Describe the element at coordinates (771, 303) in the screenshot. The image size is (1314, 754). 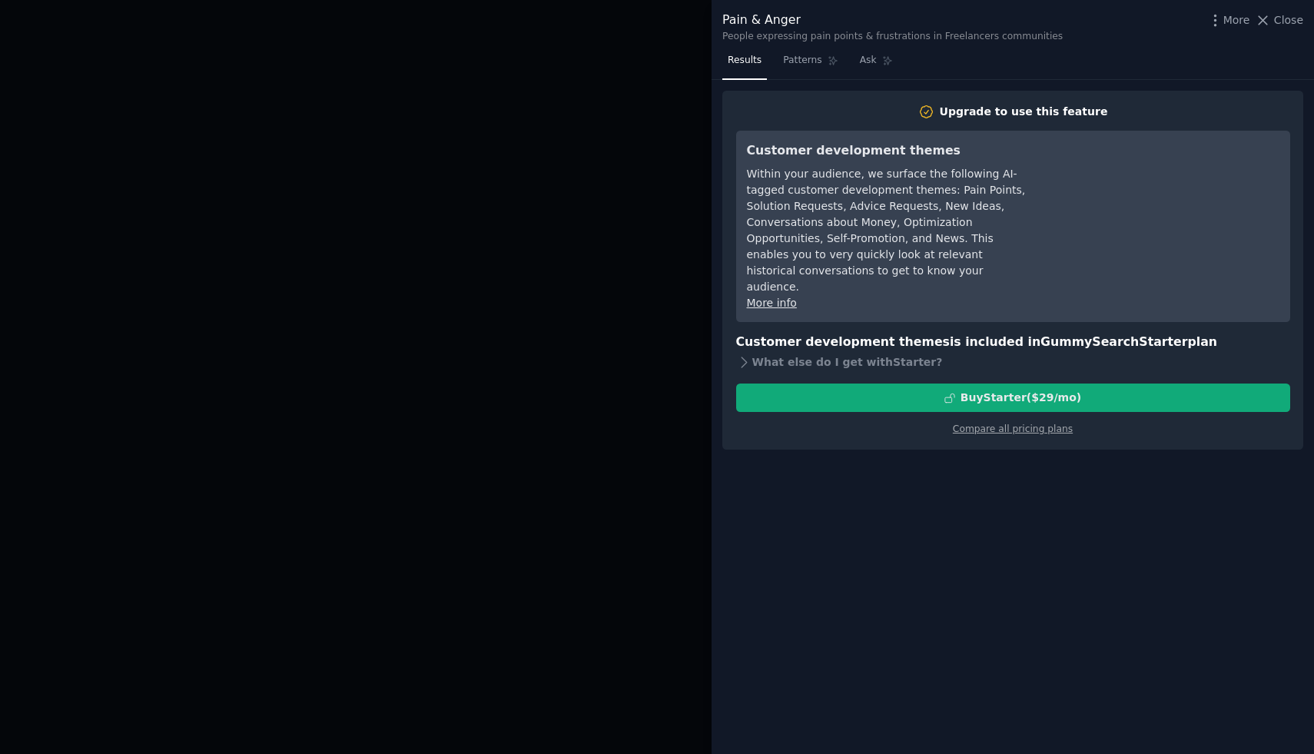
I see `a: More info` at that location.